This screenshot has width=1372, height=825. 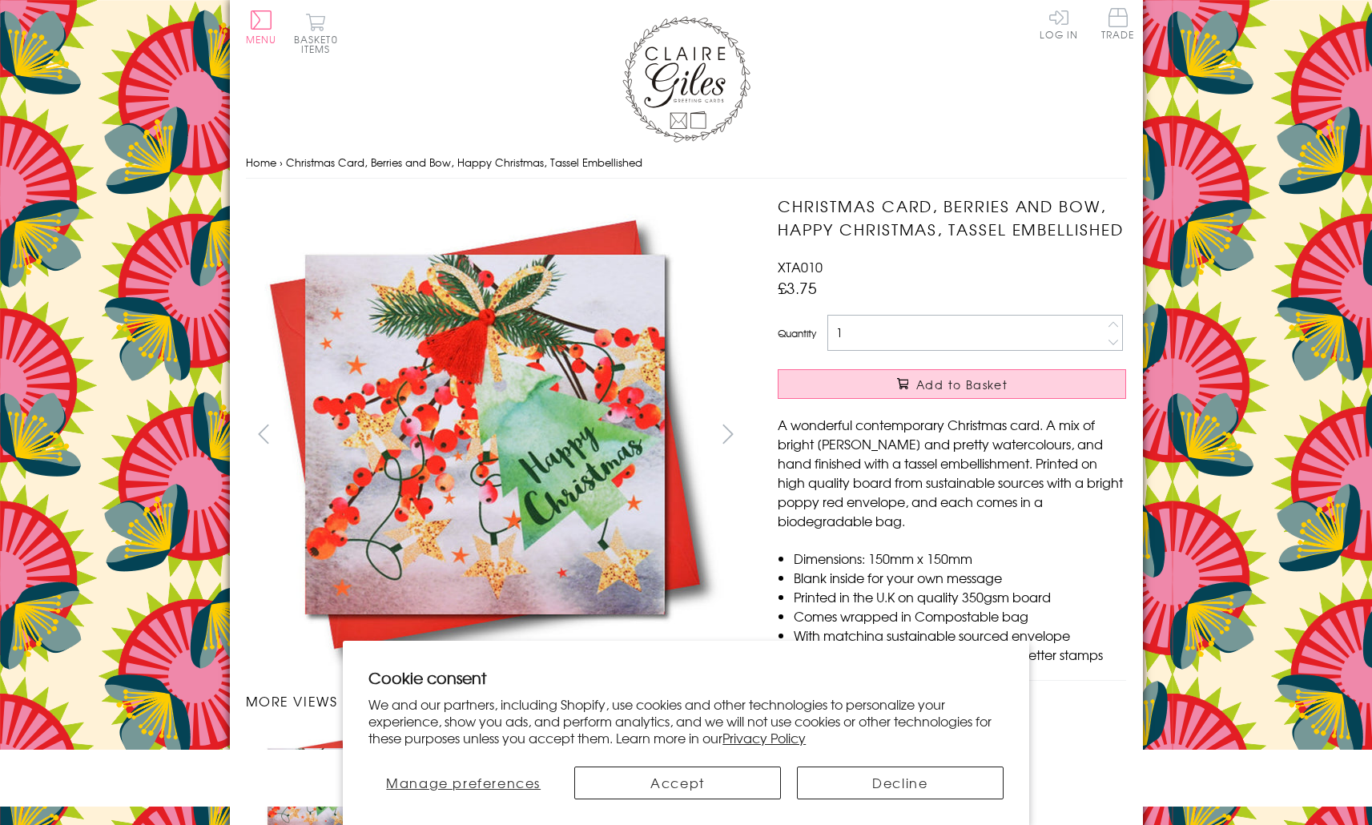 What do you see at coordinates (261, 162) in the screenshot?
I see `a: Home` at bounding box center [261, 162].